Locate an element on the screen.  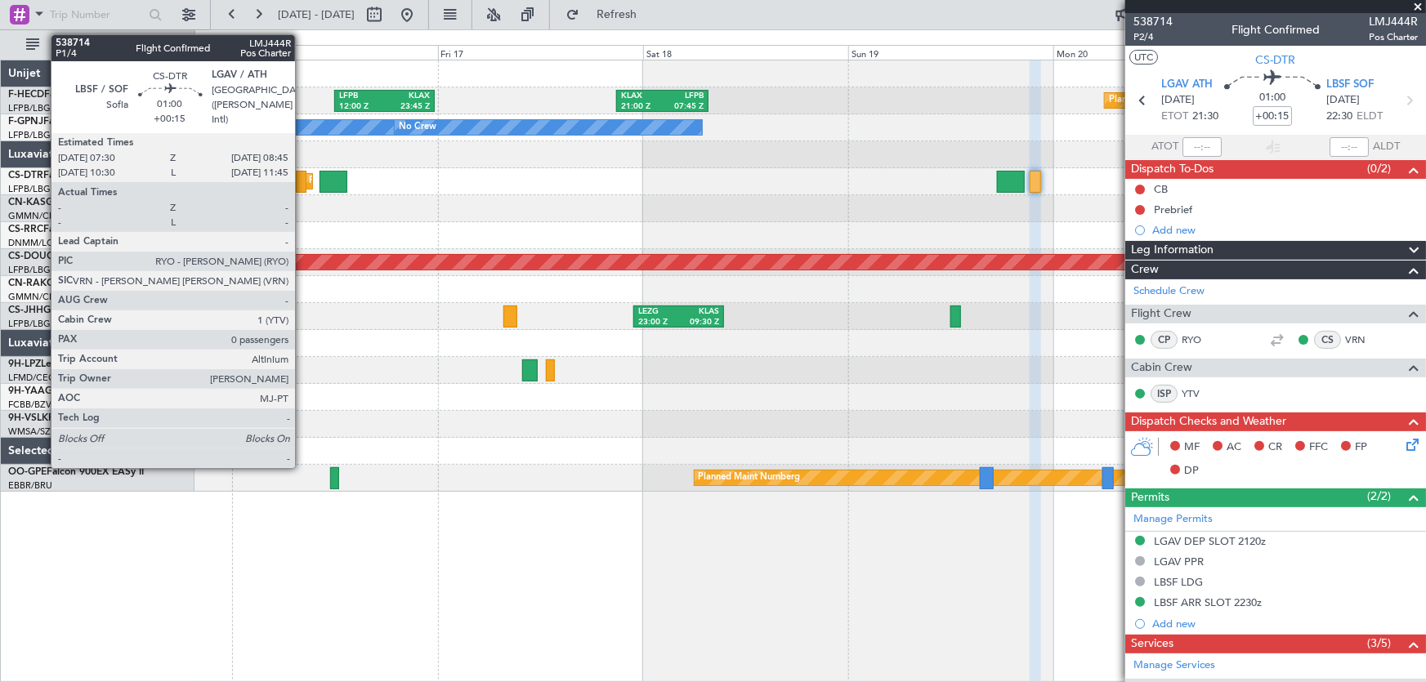
span: Services is located at coordinates (1152, 644).